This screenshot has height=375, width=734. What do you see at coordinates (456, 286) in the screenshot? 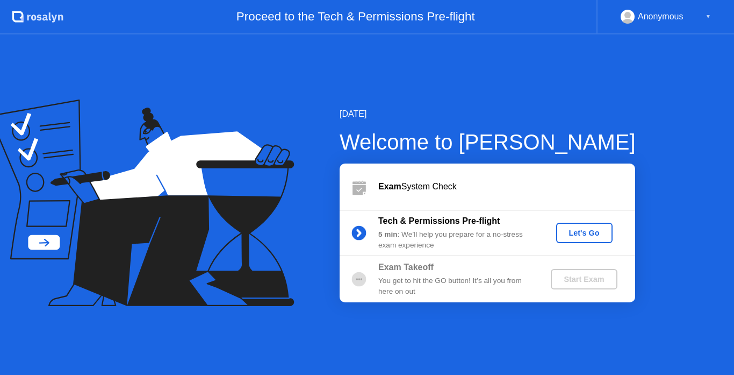
I see `div: You get to hit the GO button! It’s all you from here on out` at bounding box center [456, 286].